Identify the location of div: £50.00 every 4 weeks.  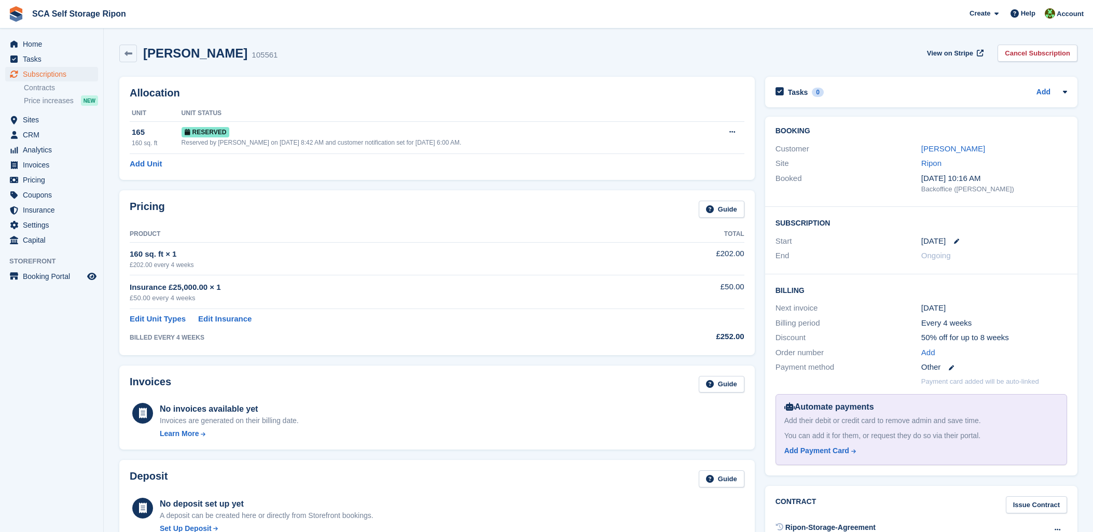
(379, 298).